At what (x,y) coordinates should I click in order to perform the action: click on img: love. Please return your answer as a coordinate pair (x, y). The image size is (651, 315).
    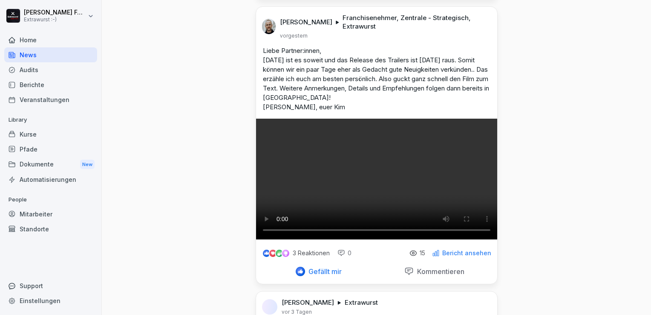
    Looking at the image, I should click on (273, 253).